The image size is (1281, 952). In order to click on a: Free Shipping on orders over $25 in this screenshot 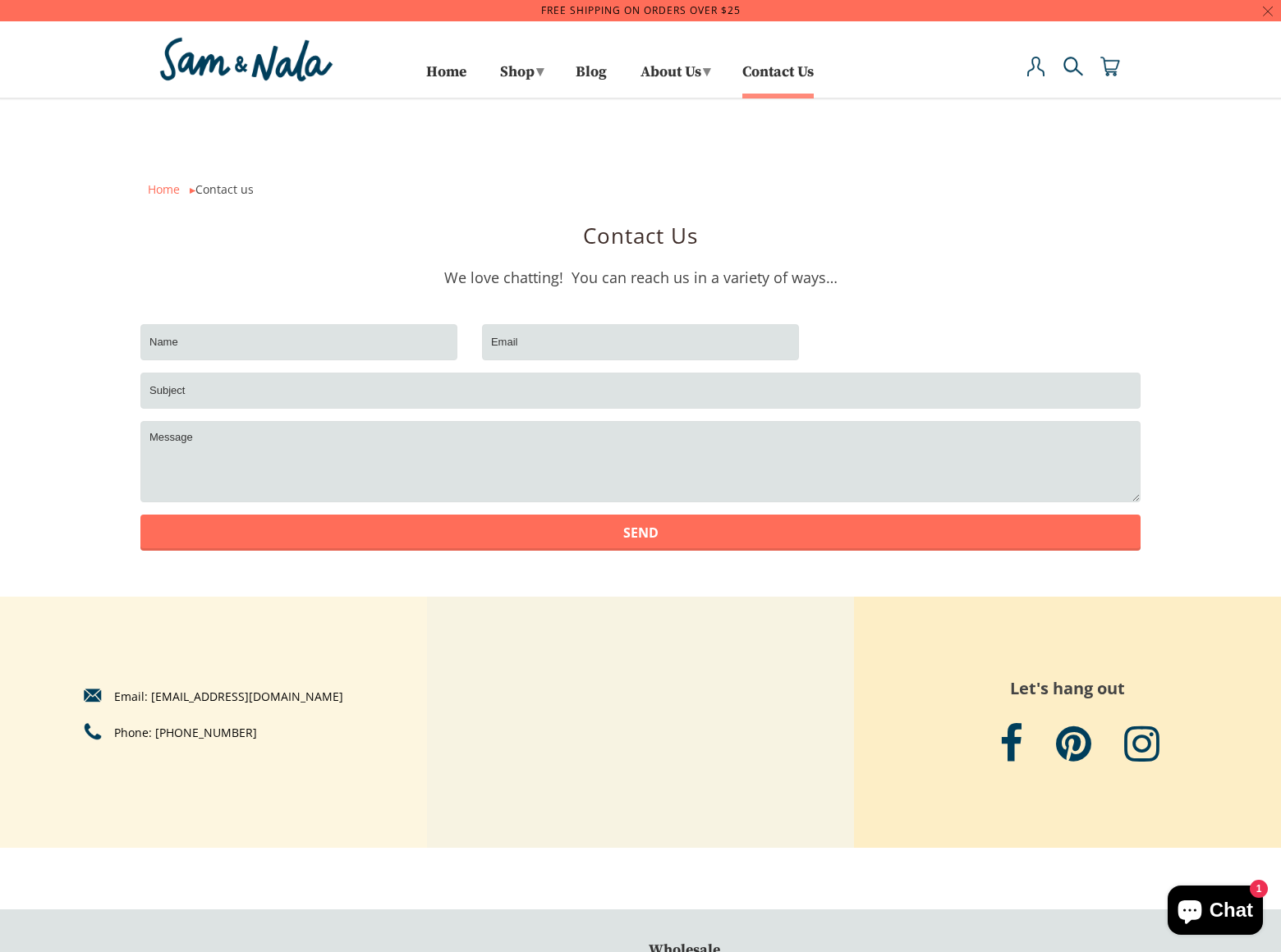, I will do `click(640, 10)`.